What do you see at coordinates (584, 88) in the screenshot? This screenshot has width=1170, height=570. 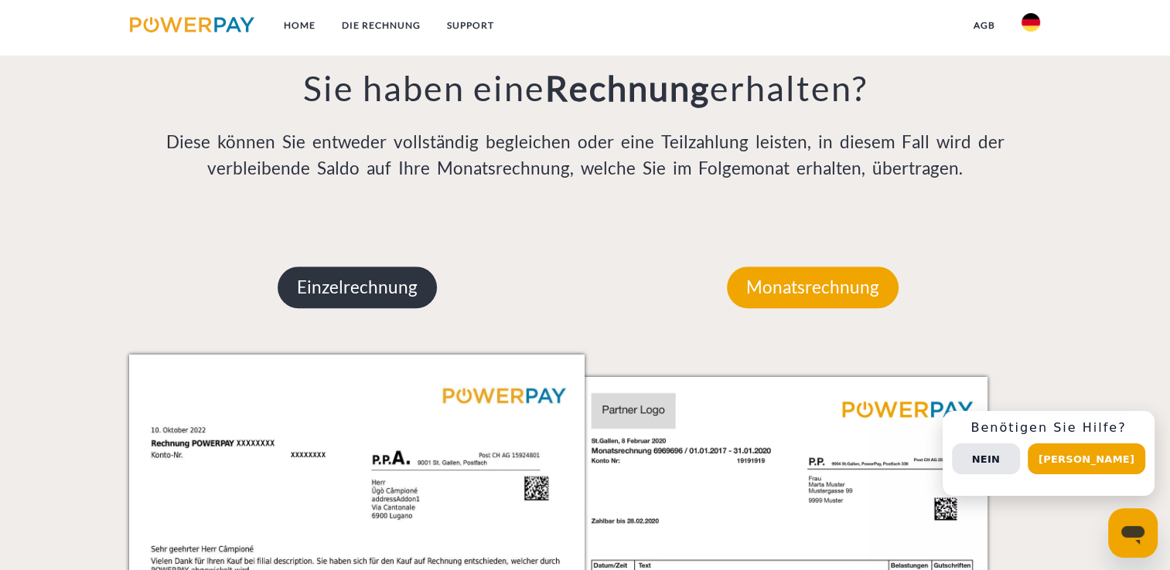 I see `h3: Sie haben eine erhalten?` at bounding box center [584, 88].